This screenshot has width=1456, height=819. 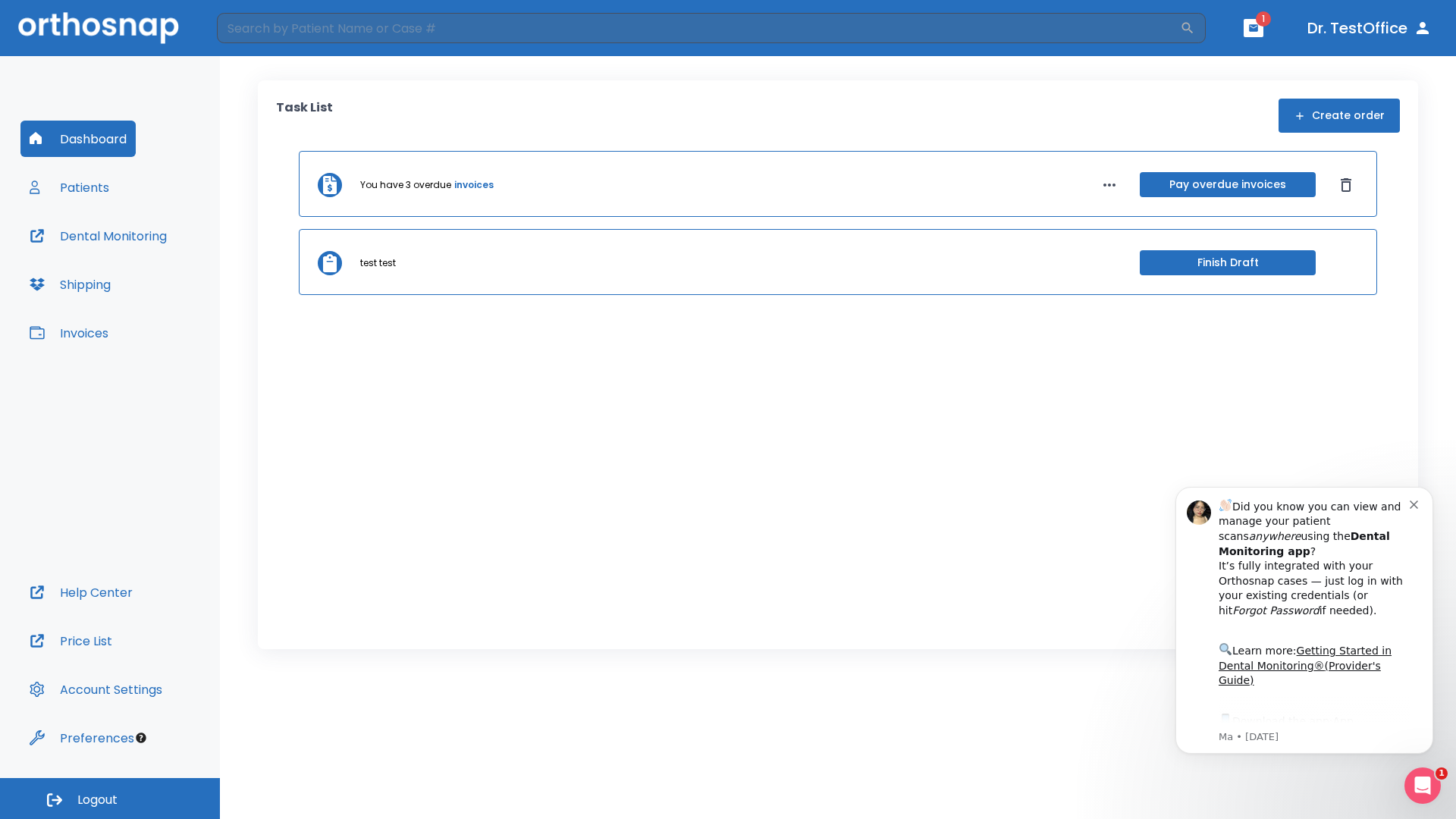 What do you see at coordinates (162, 286) in the screenshot?
I see `div: Download the app: | ​ Let us know if you need help getting started!` at bounding box center [162, 286].